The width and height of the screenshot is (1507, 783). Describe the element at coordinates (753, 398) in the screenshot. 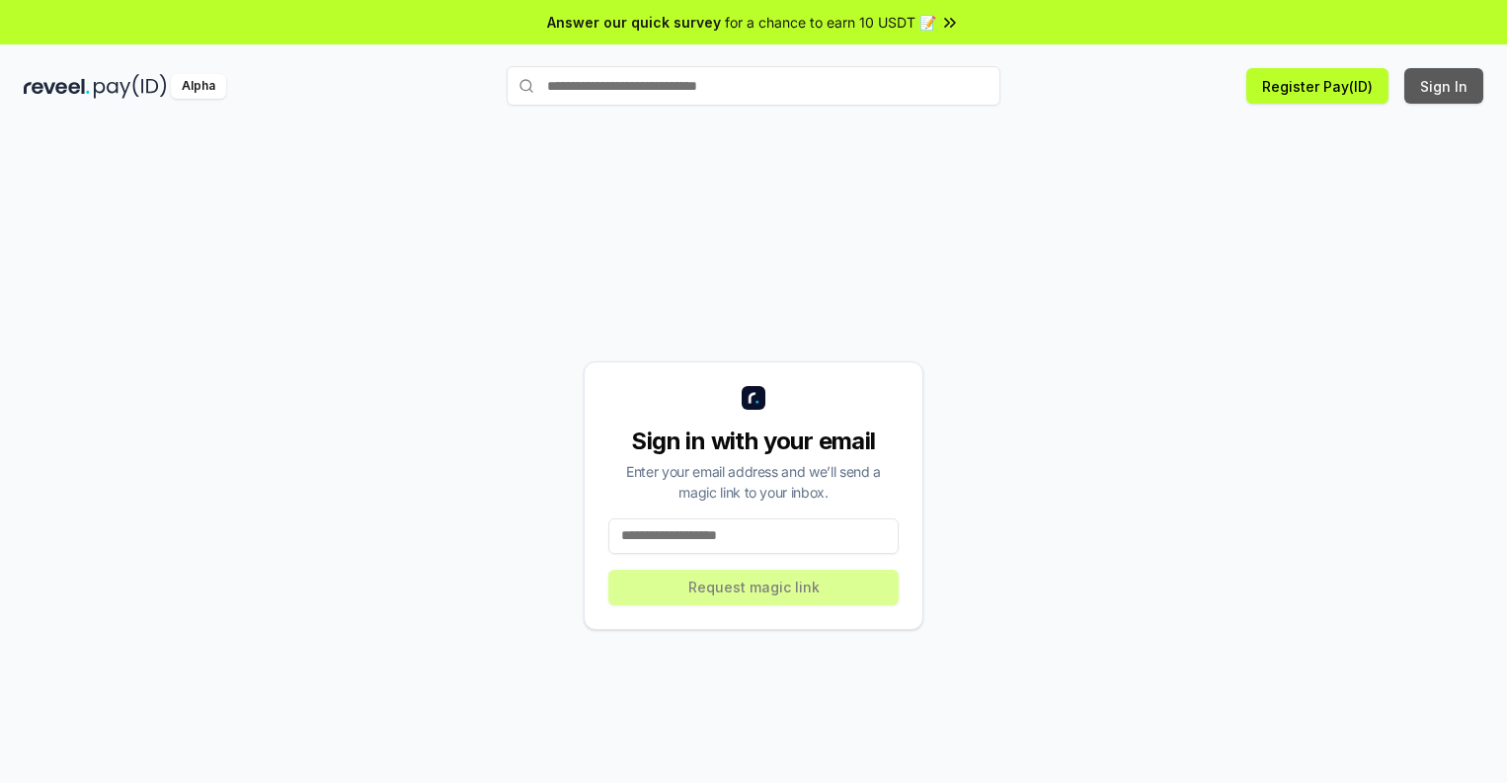

I see `img: logo_small` at that location.